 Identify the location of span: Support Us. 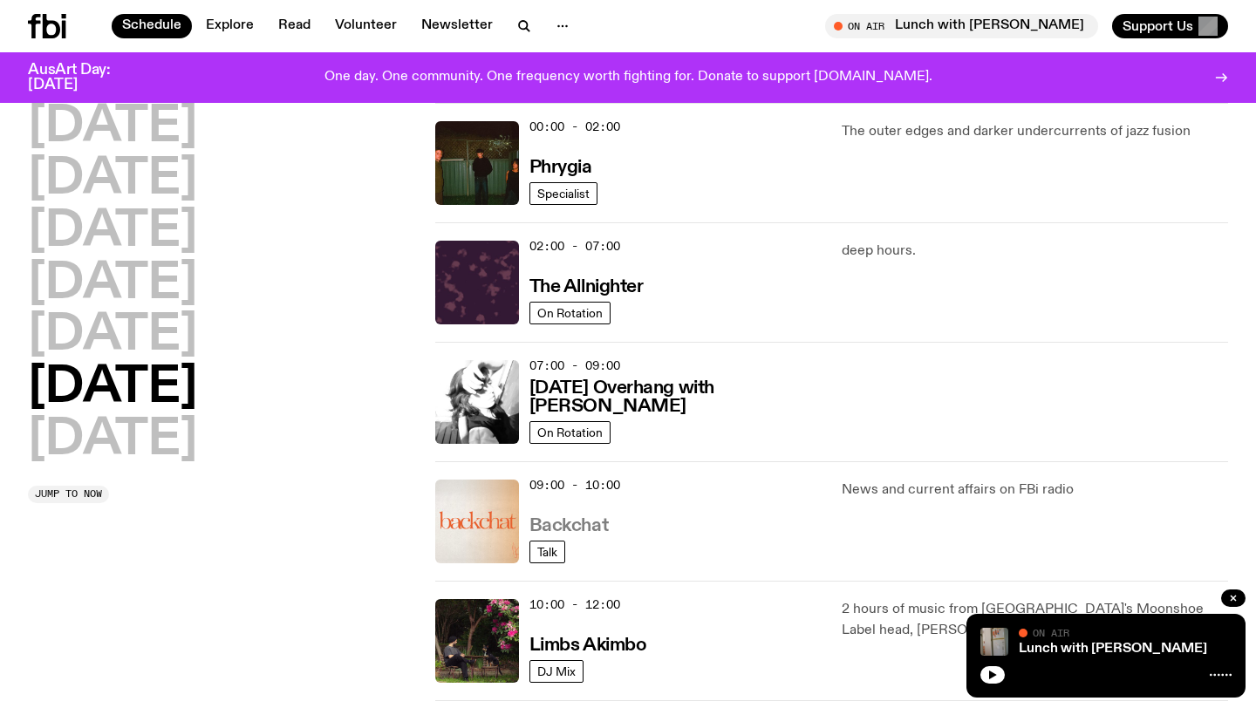
(1157, 26).